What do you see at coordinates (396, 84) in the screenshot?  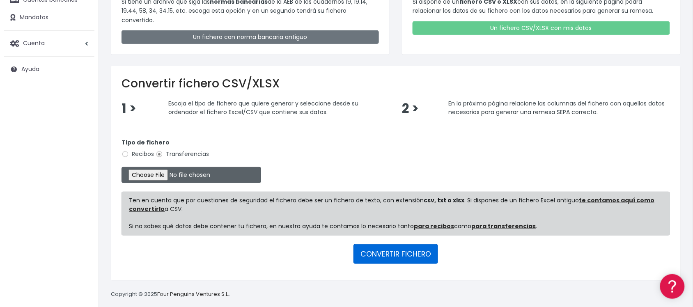 I see `h2: Convertir fichero CSV/XLSX` at bounding box center [396, 84].